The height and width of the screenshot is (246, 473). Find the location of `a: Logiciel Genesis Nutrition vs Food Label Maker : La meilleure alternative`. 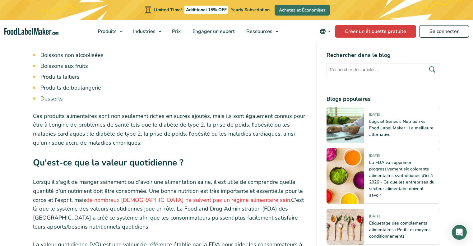

a: Logiciel Genesis Nutrition vs Food Label Maker : La meilleure alternative is located at coordinates (401, 128).